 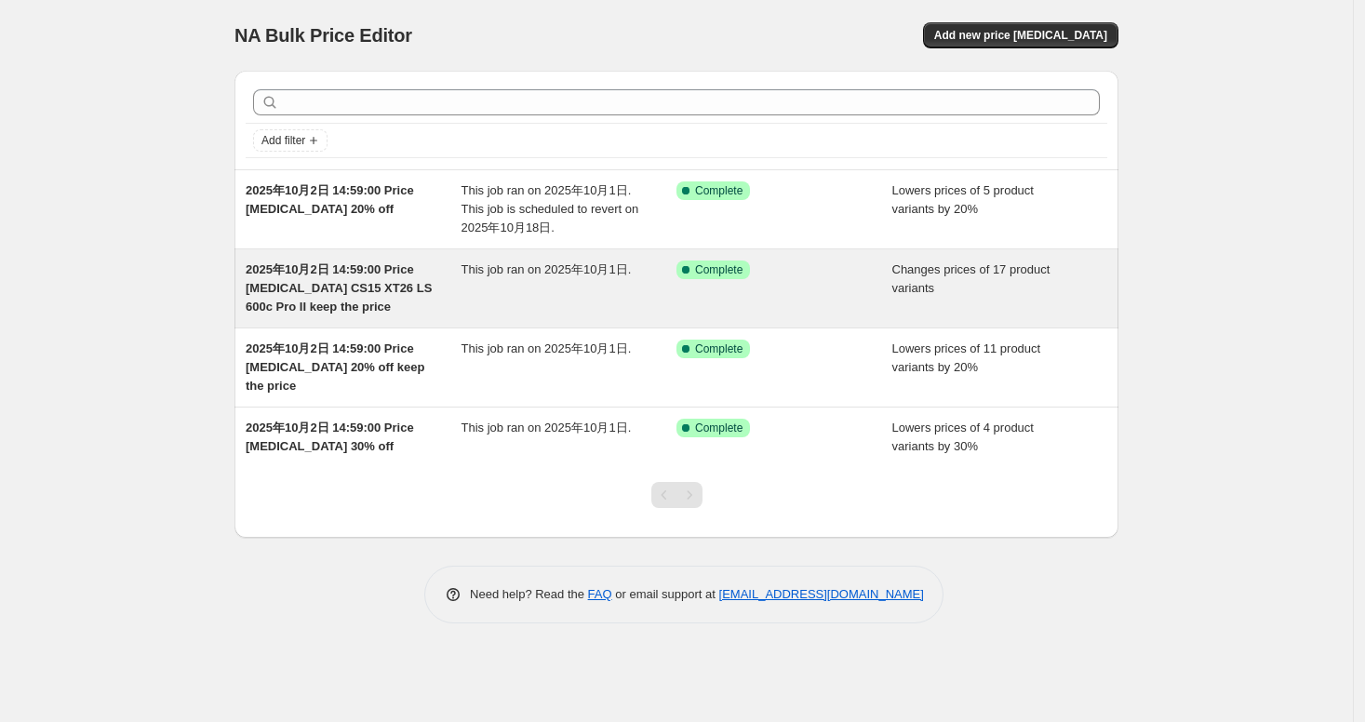 What do you see at coordinates (323, 35) in the screenshot?
I see `span: NA Bulk Price Editor` at bounding box center [323, 35].